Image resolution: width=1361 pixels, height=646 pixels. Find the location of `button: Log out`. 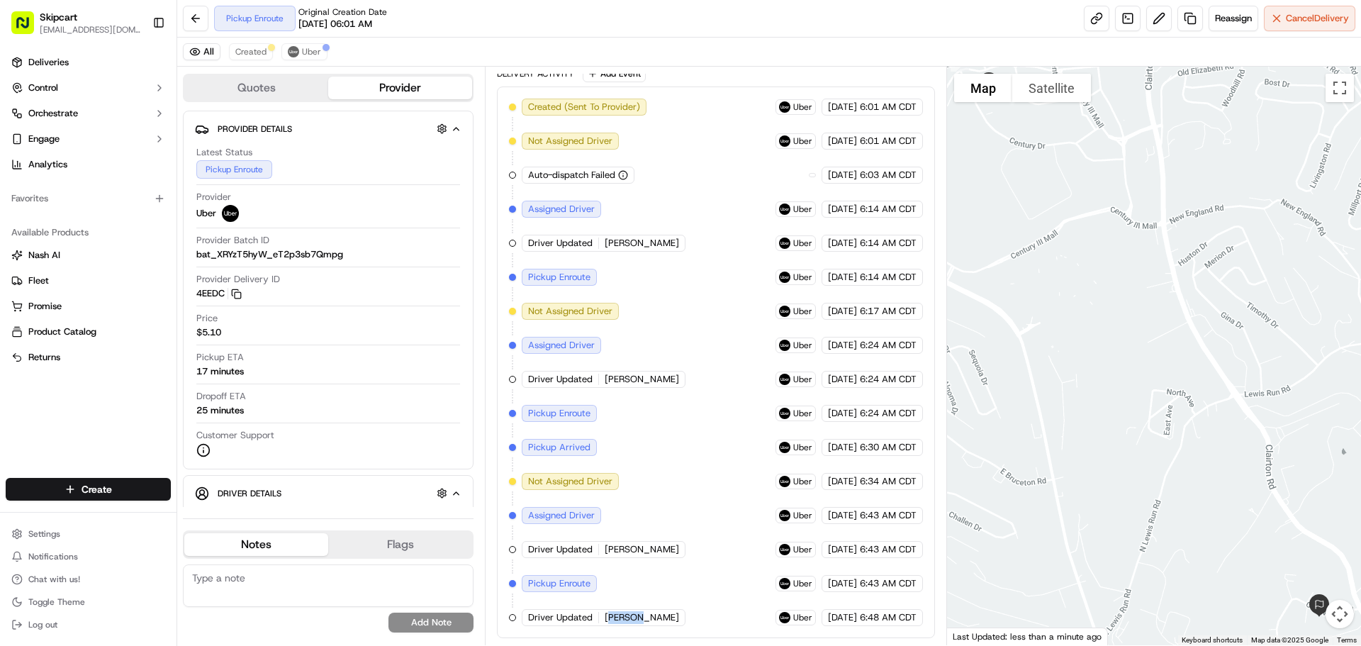

button: Log out is located at coordinates (88, 624).